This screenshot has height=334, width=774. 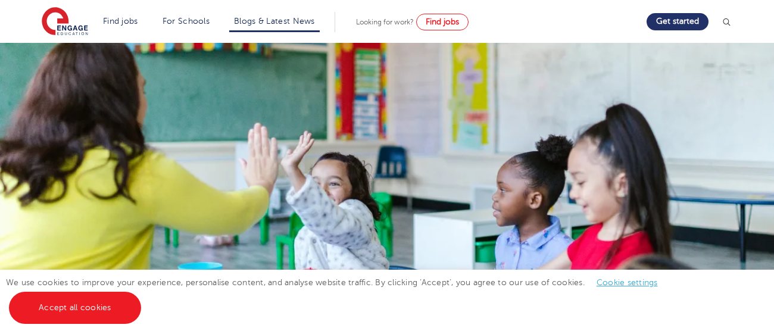 I want to click on span: Find jobs, so click(x=443, y=21).